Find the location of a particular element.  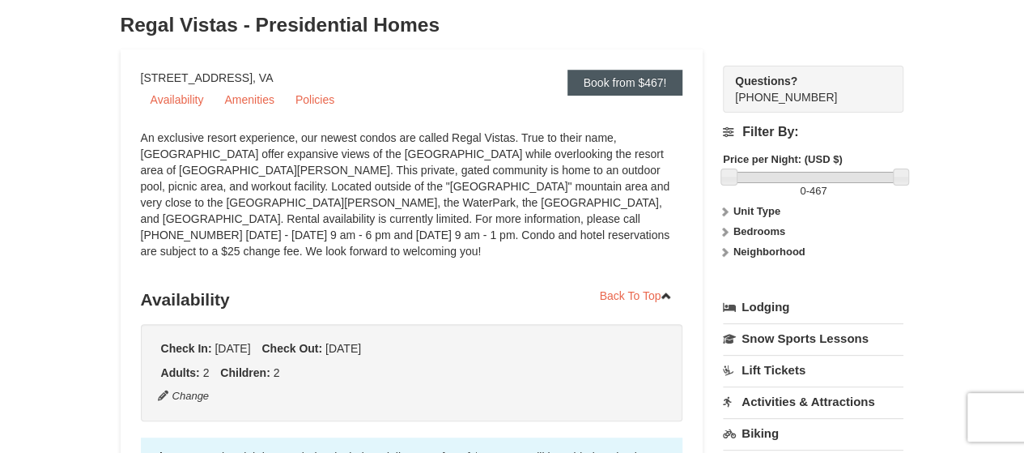

a: Book from $467! is located at coordinates (625, 83).